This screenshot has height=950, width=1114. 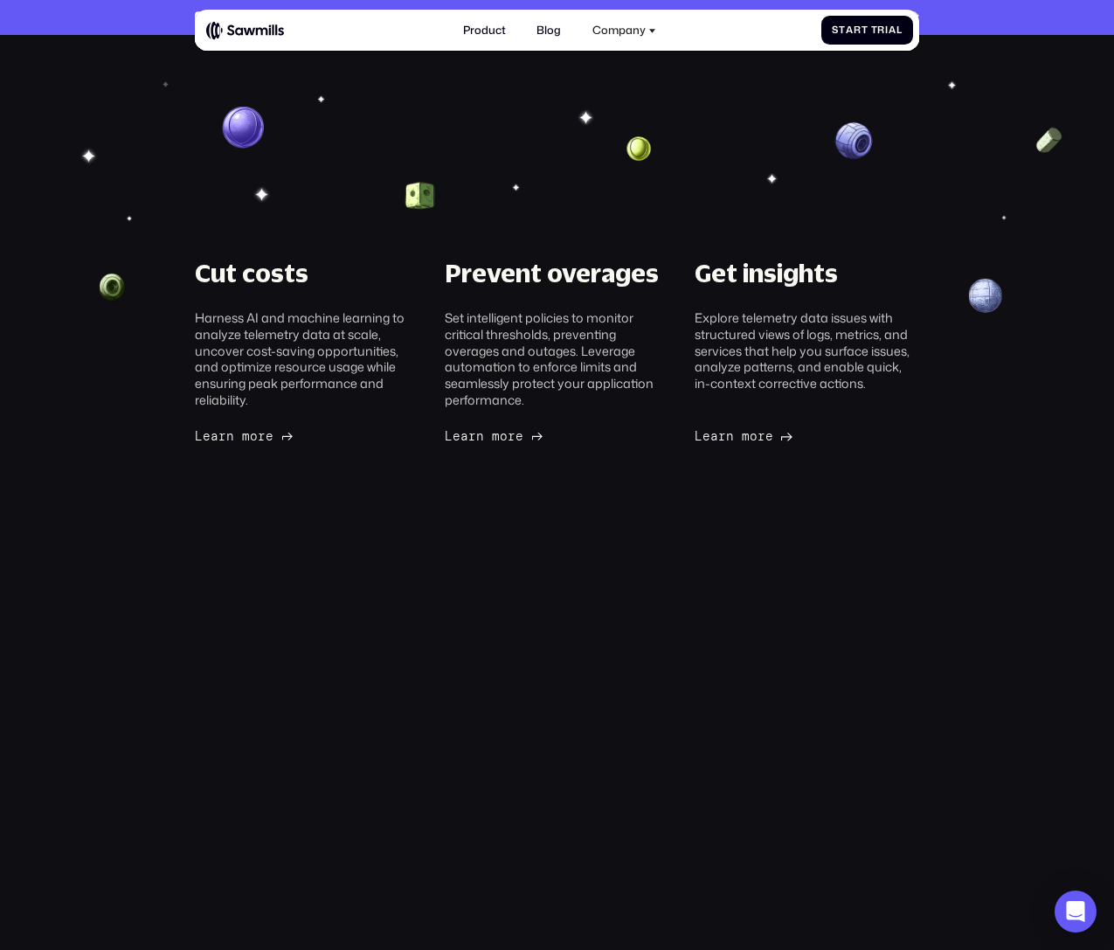 I want to click on div: Cut costs, so click(x=252, y=273).